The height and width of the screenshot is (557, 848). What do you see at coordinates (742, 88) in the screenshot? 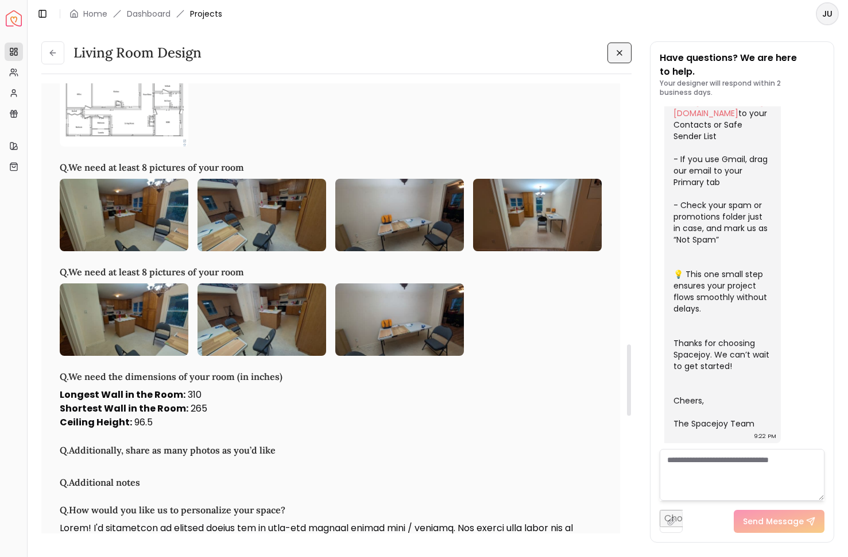
I see `p: Your designer will respond within 2 business days.` at bounding box center [742, 88].